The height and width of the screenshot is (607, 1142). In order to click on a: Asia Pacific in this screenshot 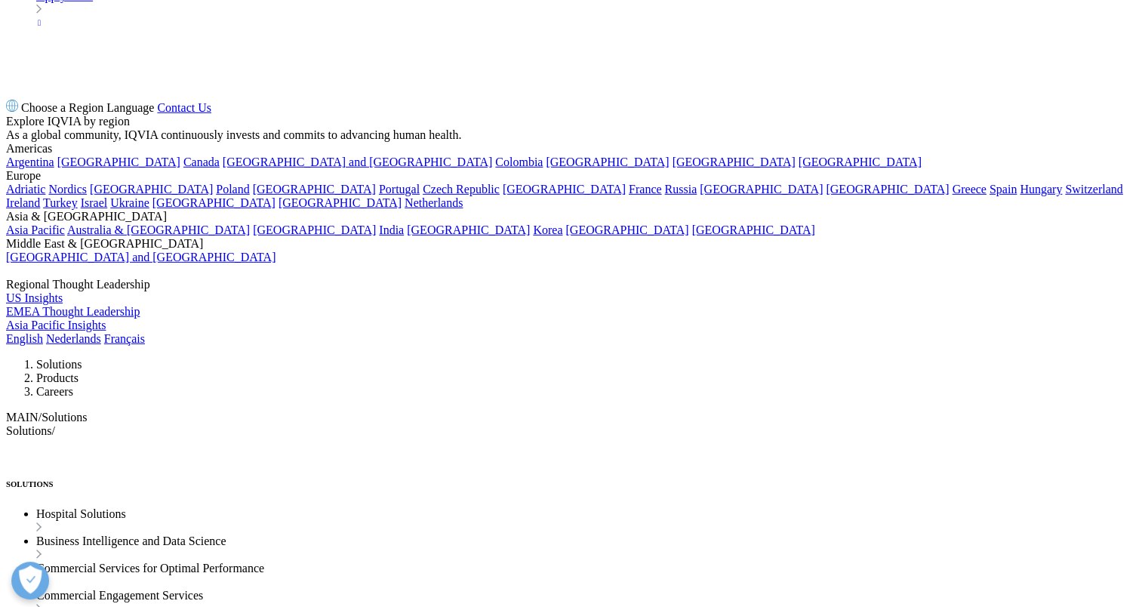, I will do `click(35, 229)`.